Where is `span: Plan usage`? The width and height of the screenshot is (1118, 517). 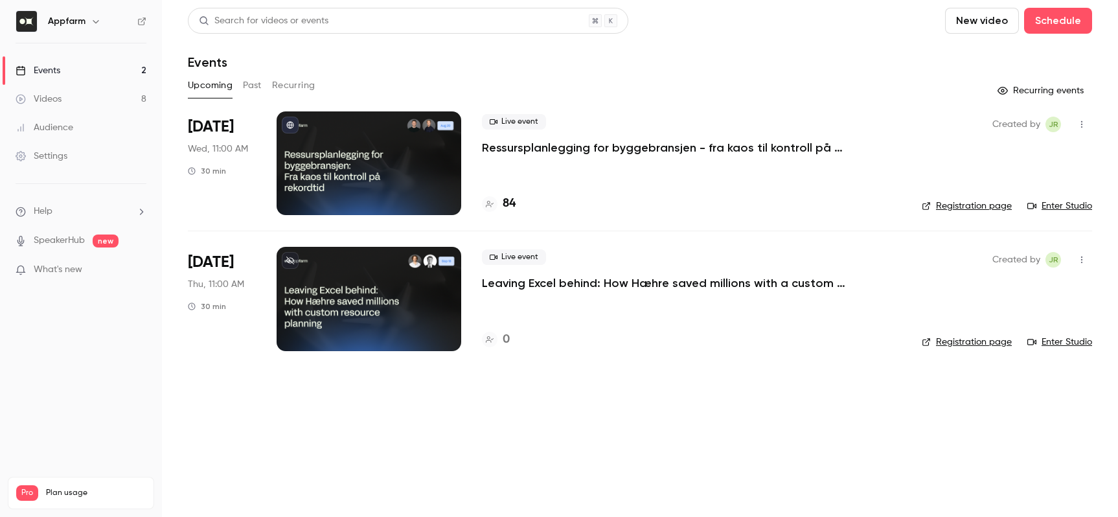 span: Plan usage is located at coordinates (96, 493).